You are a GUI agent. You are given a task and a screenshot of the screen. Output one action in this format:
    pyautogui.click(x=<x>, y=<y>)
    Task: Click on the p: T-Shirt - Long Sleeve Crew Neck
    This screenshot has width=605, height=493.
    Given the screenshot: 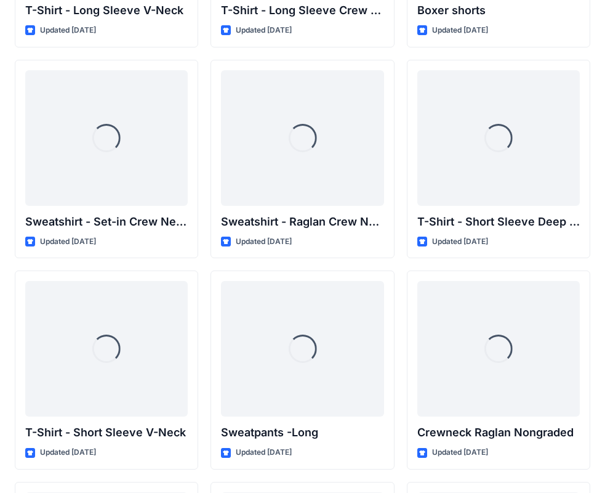 What is the action you would take?
    pyautogui.click(x=302, y=10)
    